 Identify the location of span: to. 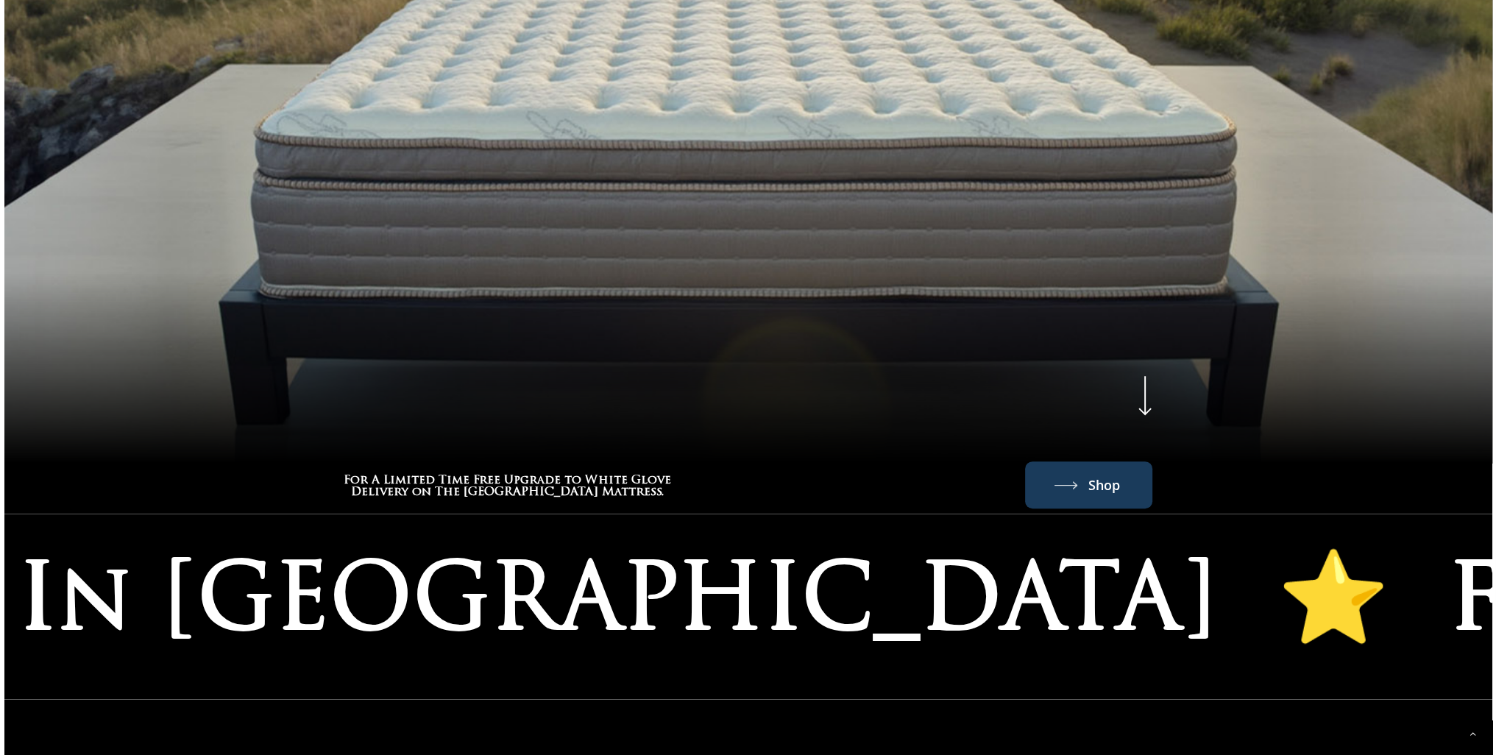
(572, 480).